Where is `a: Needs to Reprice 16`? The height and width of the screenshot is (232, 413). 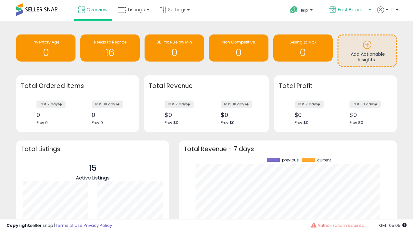
a: Needs to Reprice 16 is located at coordinates (110, 48).